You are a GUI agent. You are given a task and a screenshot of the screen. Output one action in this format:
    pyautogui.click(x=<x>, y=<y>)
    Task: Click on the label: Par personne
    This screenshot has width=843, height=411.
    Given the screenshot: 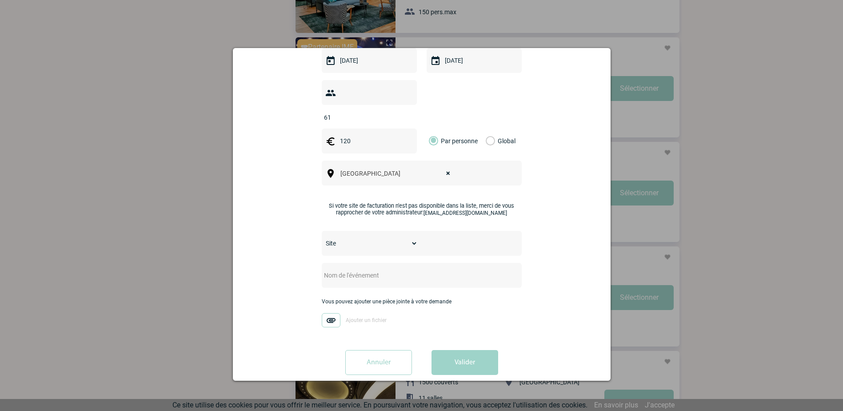 What is the action you would take?
    pyautogui.click(x=434, y=141)
    